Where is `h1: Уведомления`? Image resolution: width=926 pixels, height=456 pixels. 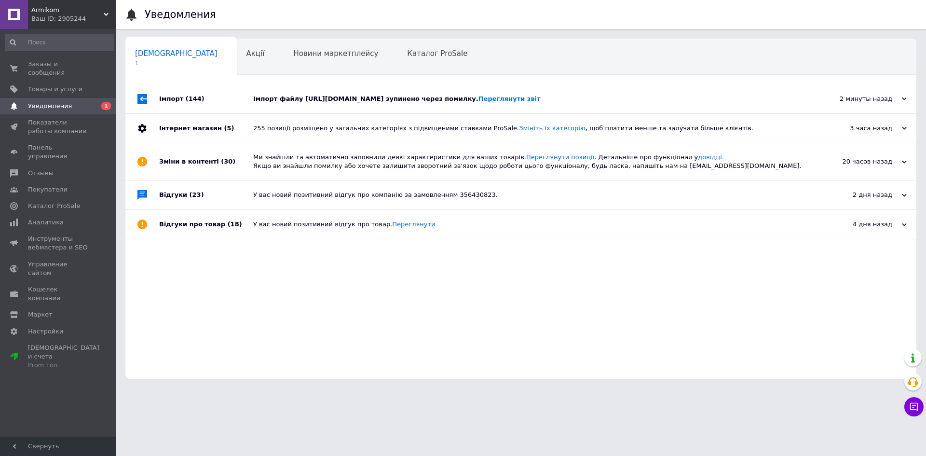
h1: Уведомления is located at coordinates (180, 14).